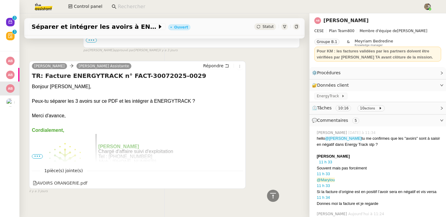 This screenshot has width=446, height=217. Describe the element at coordinates (63, 171) in the screenshot. I see `span: 1` at that location.